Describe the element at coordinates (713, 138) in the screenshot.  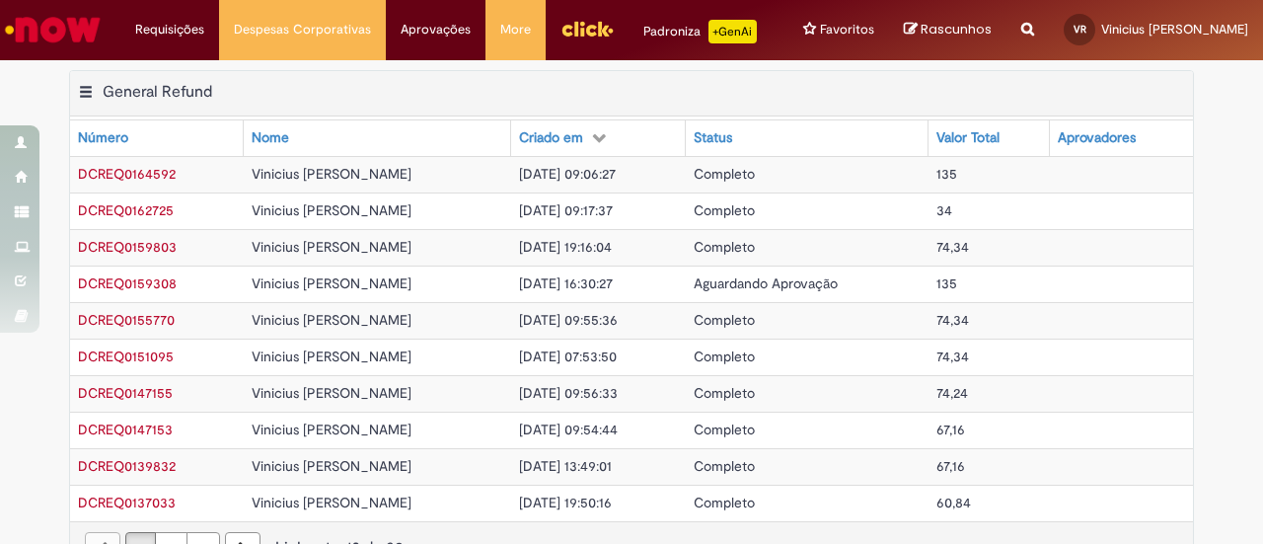
I see `div: Status` at that location.